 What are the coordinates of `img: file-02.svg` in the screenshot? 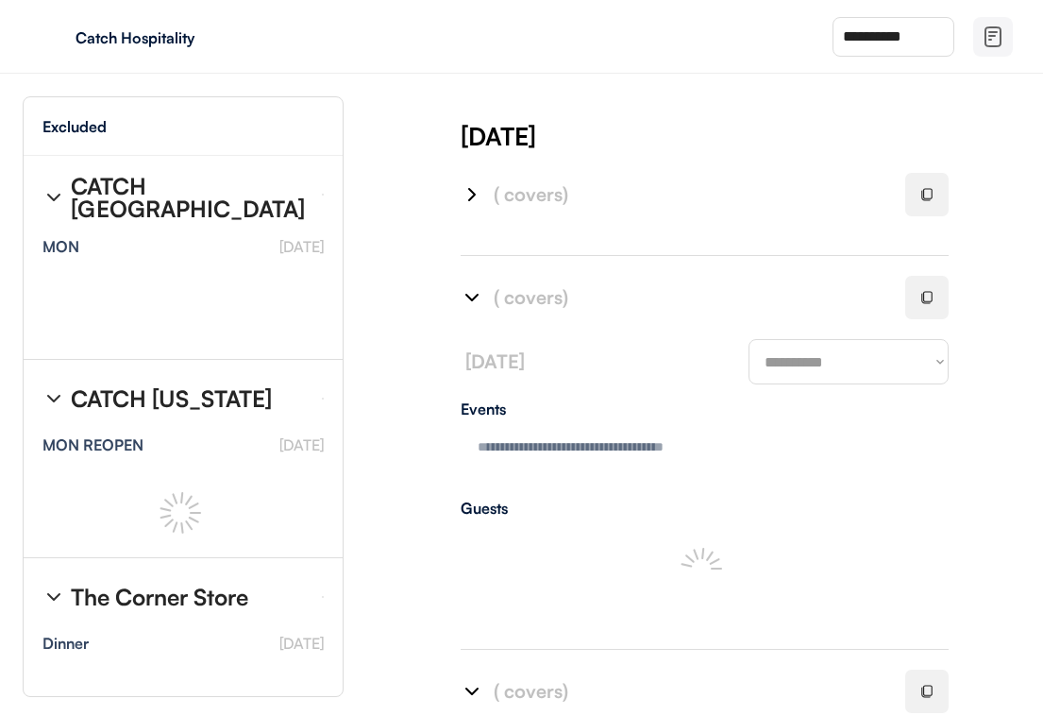 It's located at (993, 37).